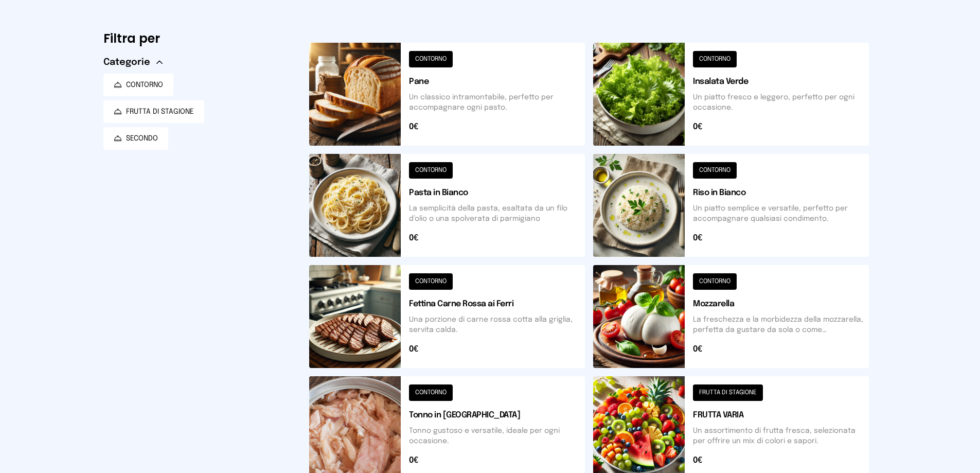  I want to click on button: FRUTTA DI STAGIONE, so click(154, 112).